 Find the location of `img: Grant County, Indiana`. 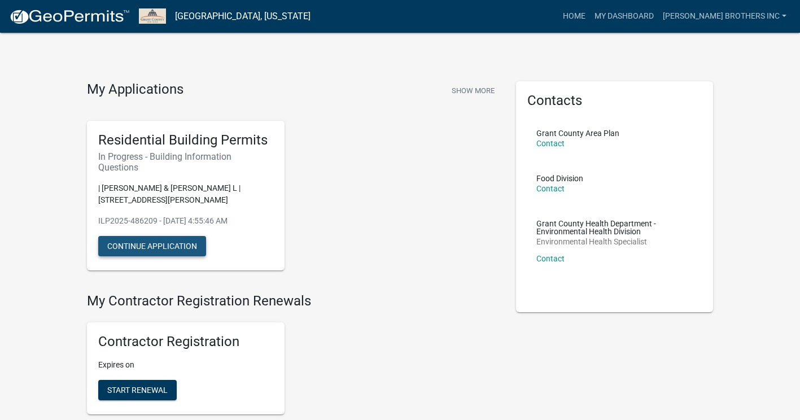

img: Grant County, Indiana is located at coordinates (152, 16).